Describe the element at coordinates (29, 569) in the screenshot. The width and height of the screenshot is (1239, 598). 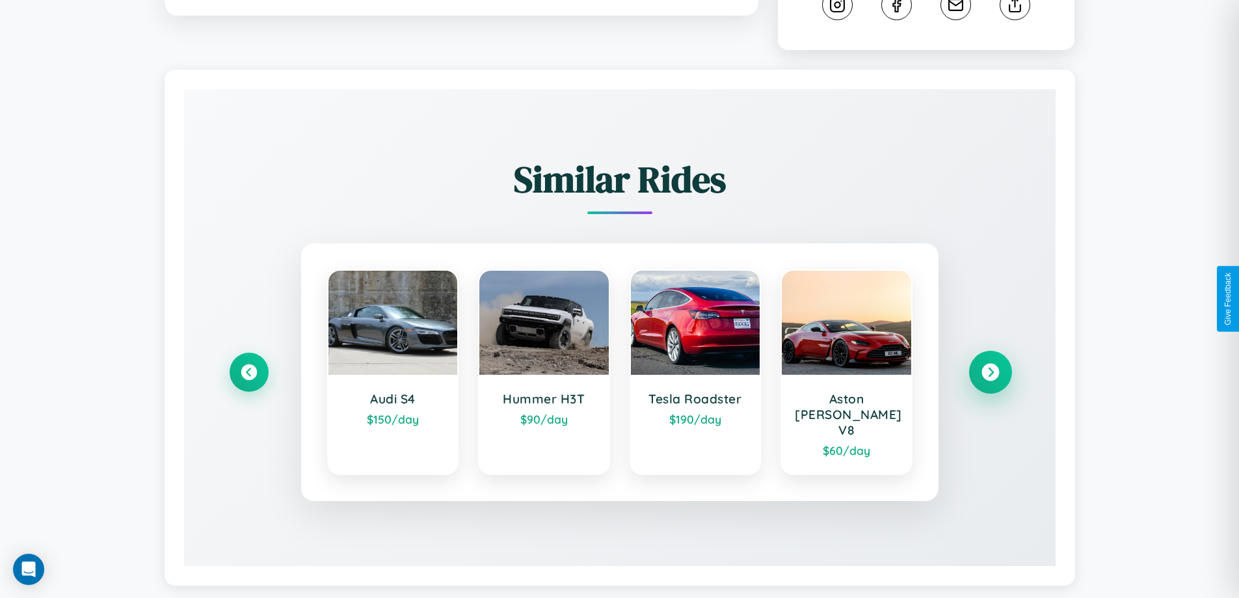
I see `div: Open Intercom Messenger` at that location.